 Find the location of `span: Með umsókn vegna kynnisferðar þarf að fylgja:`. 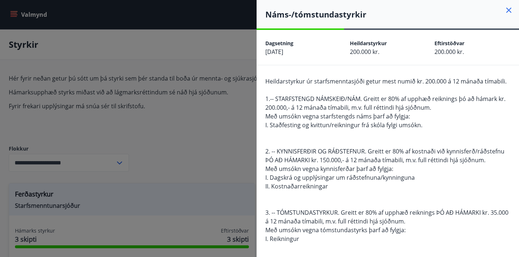

span: Með umsókn vegna kynnisferðar þarf að fylgja: is located at coordinates (329, 169).